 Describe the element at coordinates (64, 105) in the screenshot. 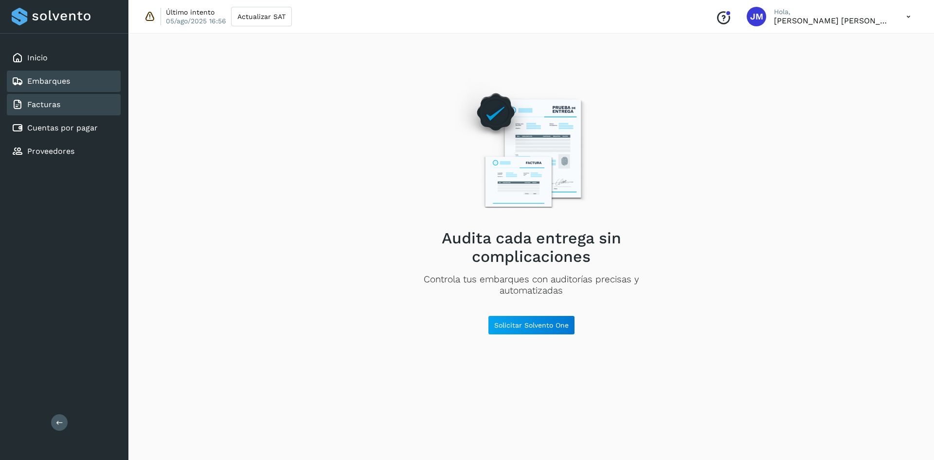

I see `div: Facturas` at that location.